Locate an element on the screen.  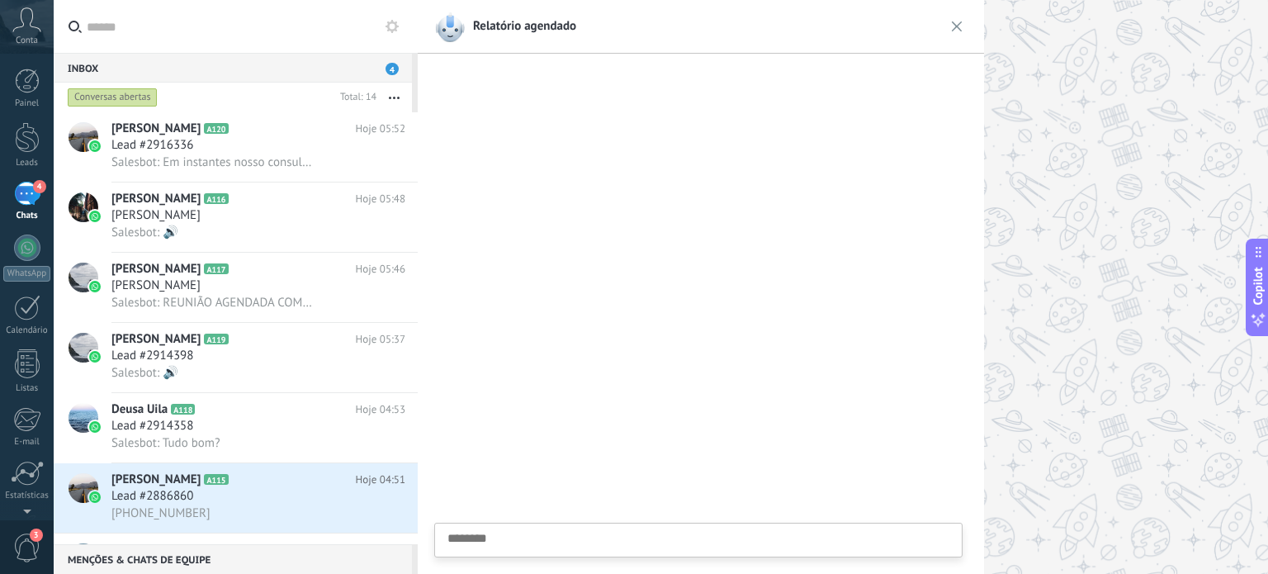
span: Lead #2914398 is located at coordinates (152, 356).